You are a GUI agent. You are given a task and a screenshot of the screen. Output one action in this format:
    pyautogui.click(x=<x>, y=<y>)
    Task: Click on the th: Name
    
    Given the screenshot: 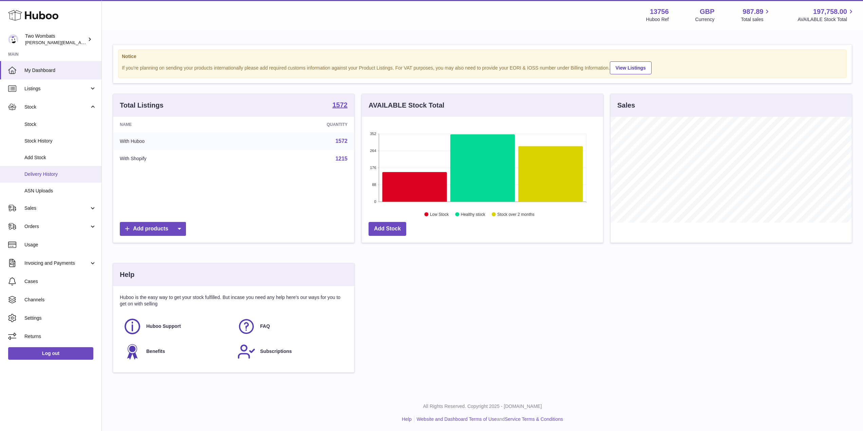 What is the action you would take?
    pyautogui.click(x=178, y=124)
    